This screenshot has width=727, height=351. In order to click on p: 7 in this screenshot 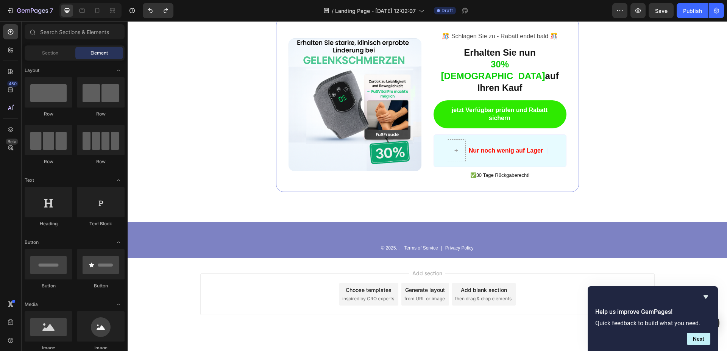, I will do `click(51, 11)`.